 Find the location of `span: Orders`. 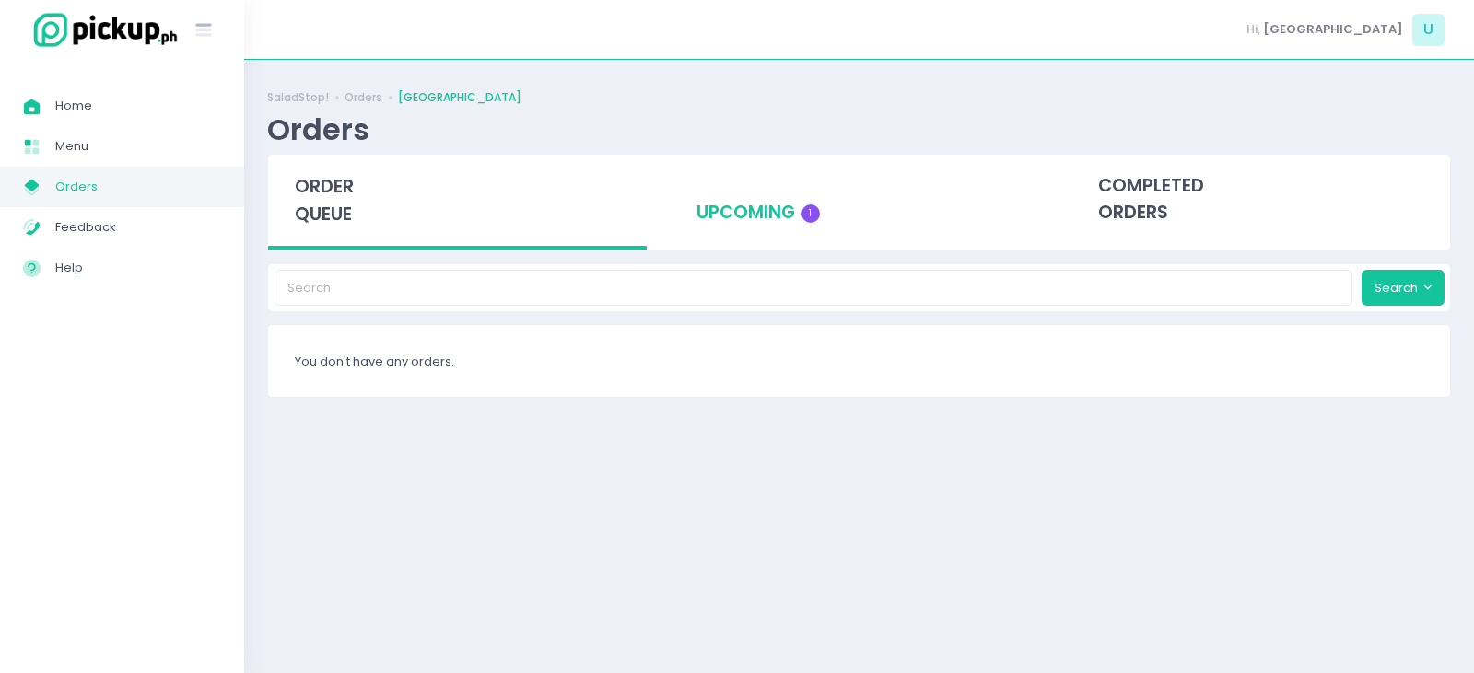

span: Orders is located at coordinates (138, 187).